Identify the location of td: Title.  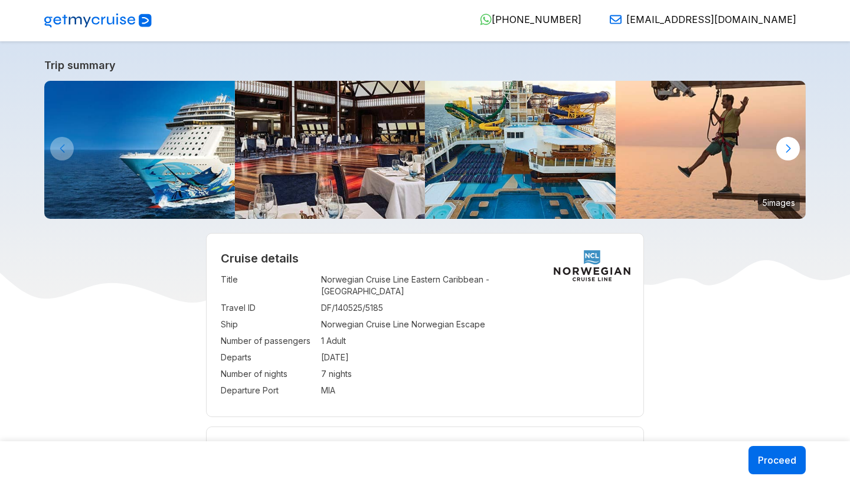
(268, 286).